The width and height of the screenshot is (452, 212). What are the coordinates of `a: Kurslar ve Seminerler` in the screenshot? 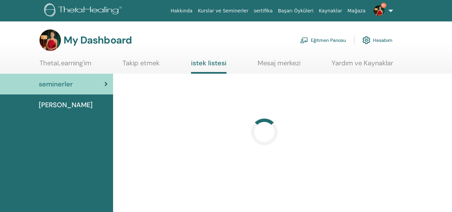 It's located at (223, 11).